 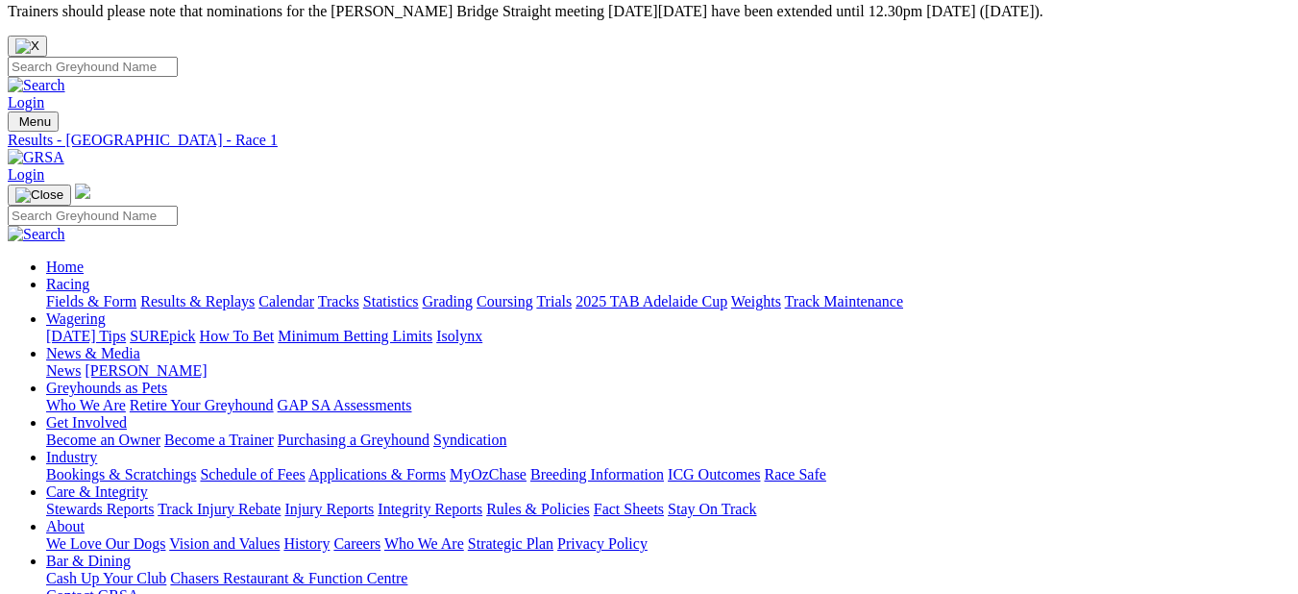 I want to click on a: Racing, so click(x=67, y=283).